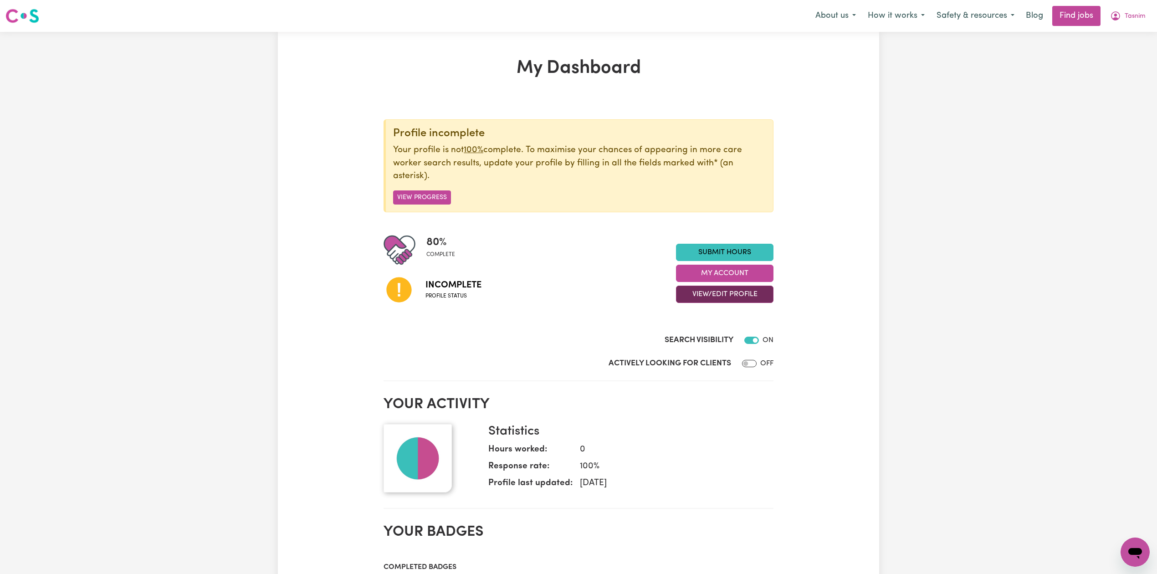 The image size is (1157, 574). Describe the element at coordinates (579, 68) in the screenshot. I see `h1: My Dashboard` at that location.